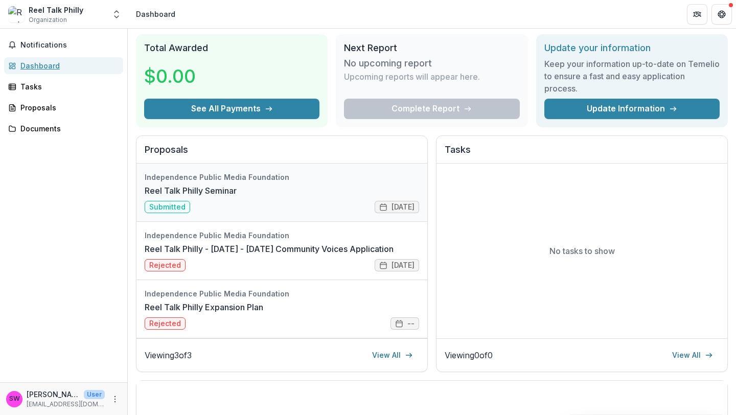  Describe the element at coordinates (721, 14) in the screenshot. I see `button: Get Help` at that location.